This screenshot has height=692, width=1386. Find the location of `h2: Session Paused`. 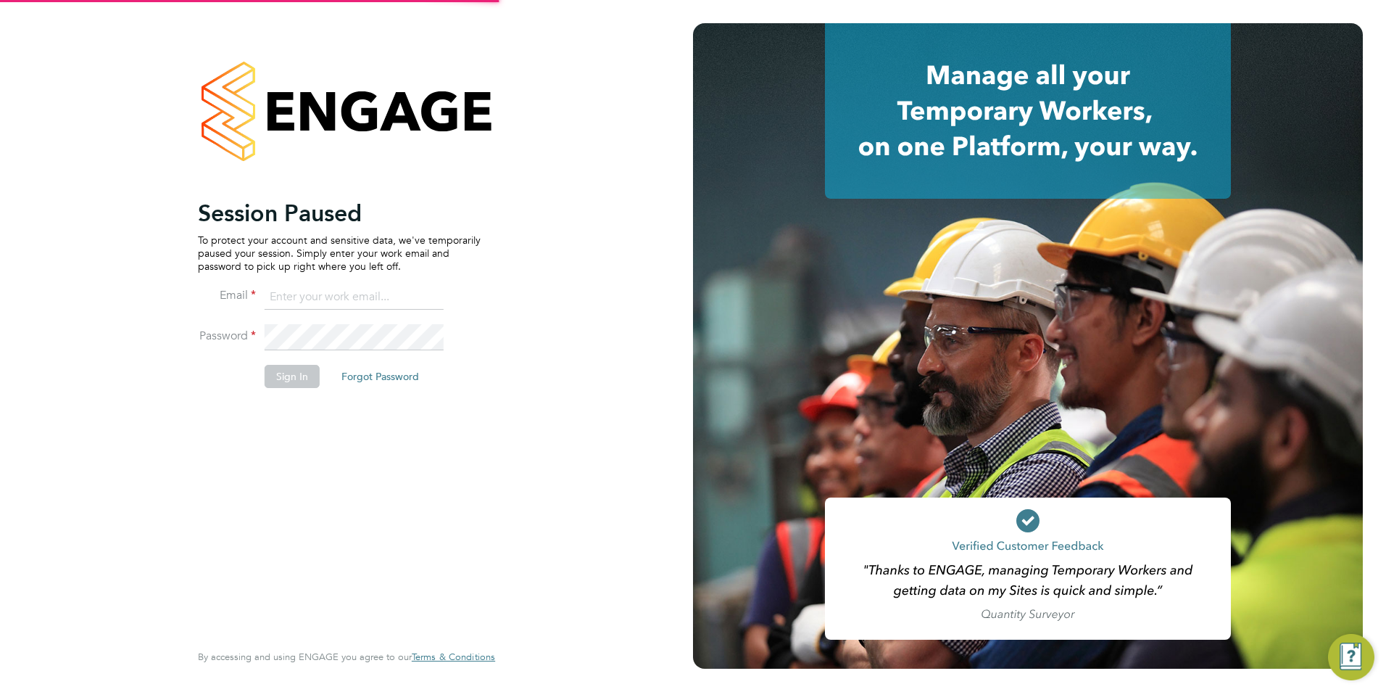

h2: Session Paused is located at coordinates (339, 213).